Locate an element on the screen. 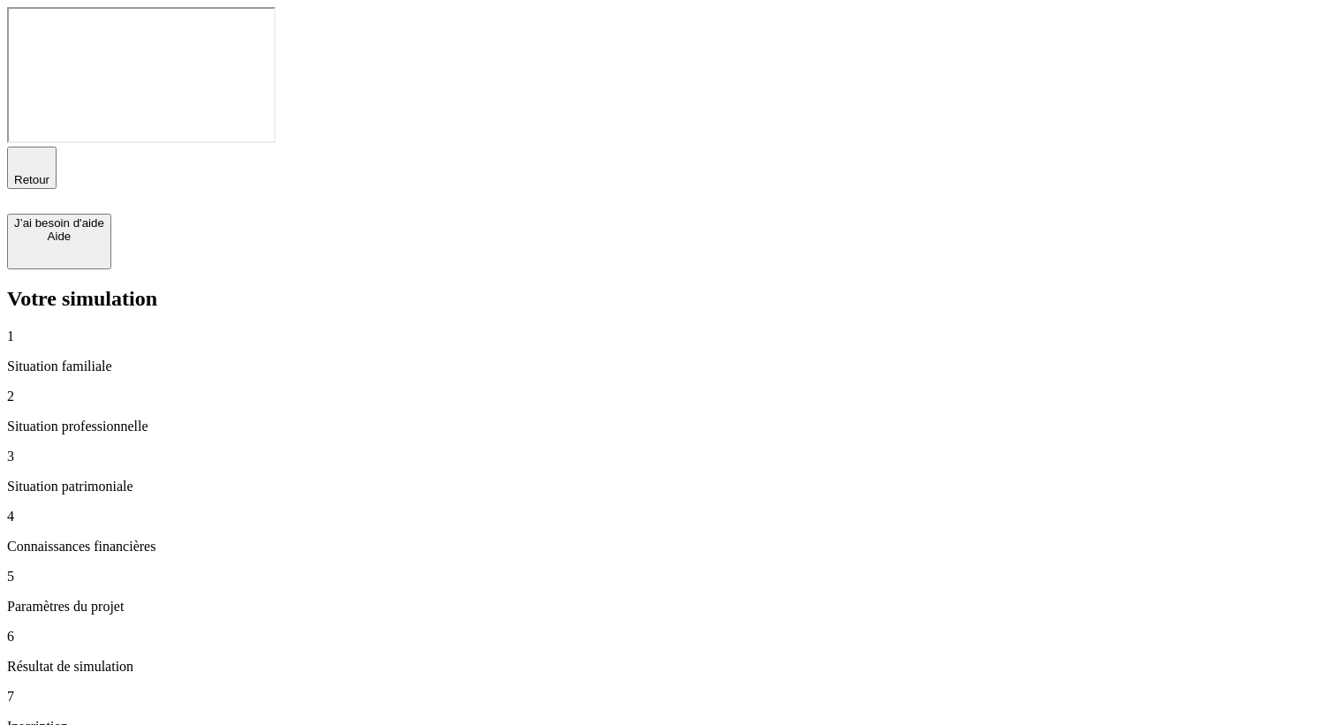 The width and height of the screenshot is (1325, 725). button: Retour is located at coordinates (32, 168).